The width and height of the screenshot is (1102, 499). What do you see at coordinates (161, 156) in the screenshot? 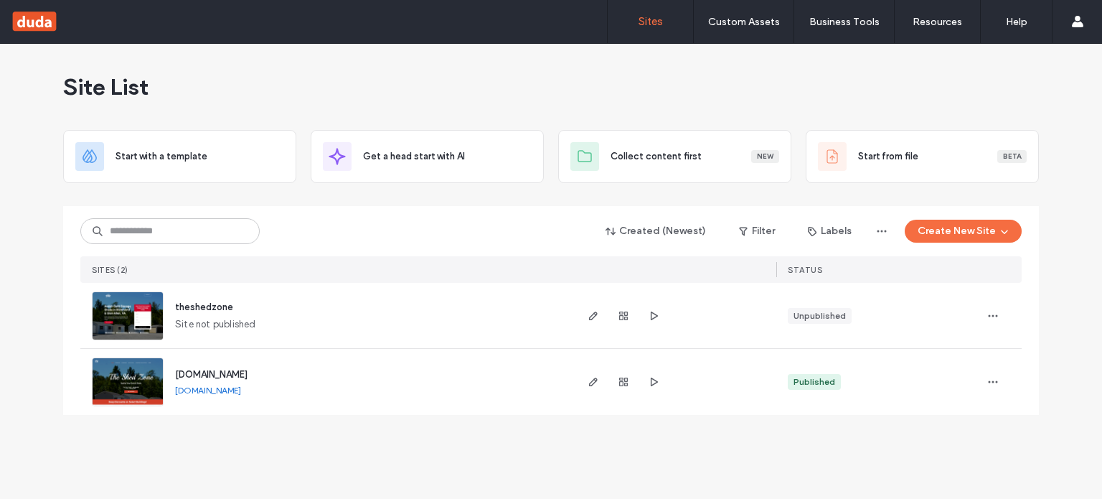
I see `span: Start with a template` at bounding box center [161, 156].